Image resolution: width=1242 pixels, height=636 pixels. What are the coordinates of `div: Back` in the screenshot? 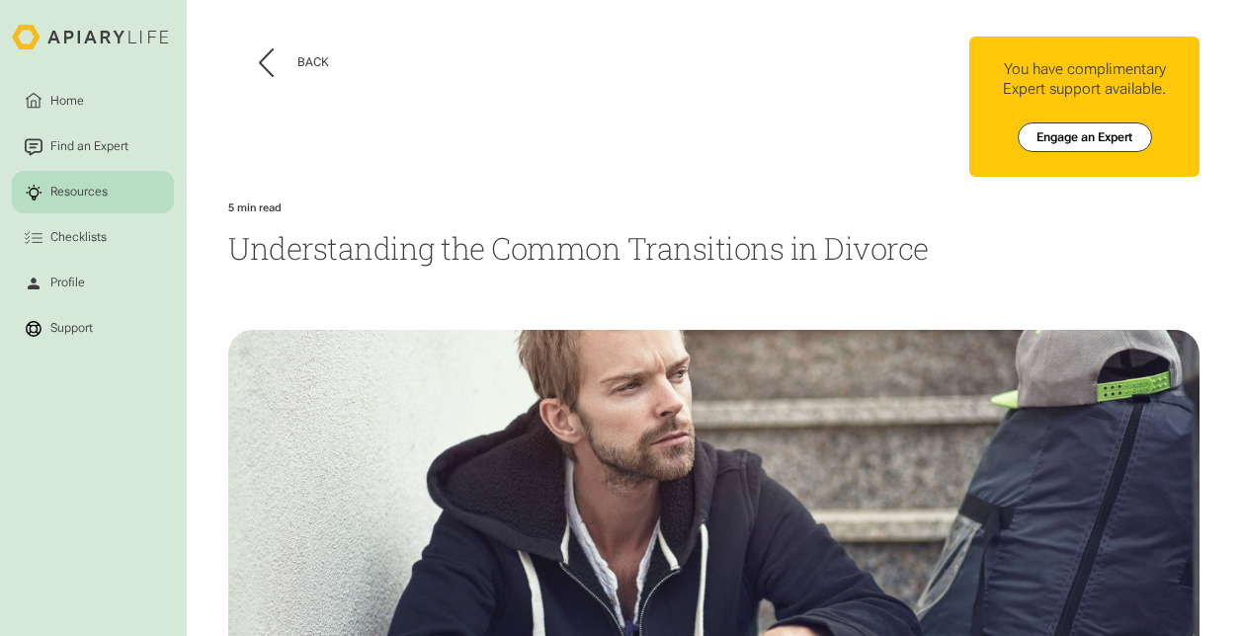 It's located at (313, 62).